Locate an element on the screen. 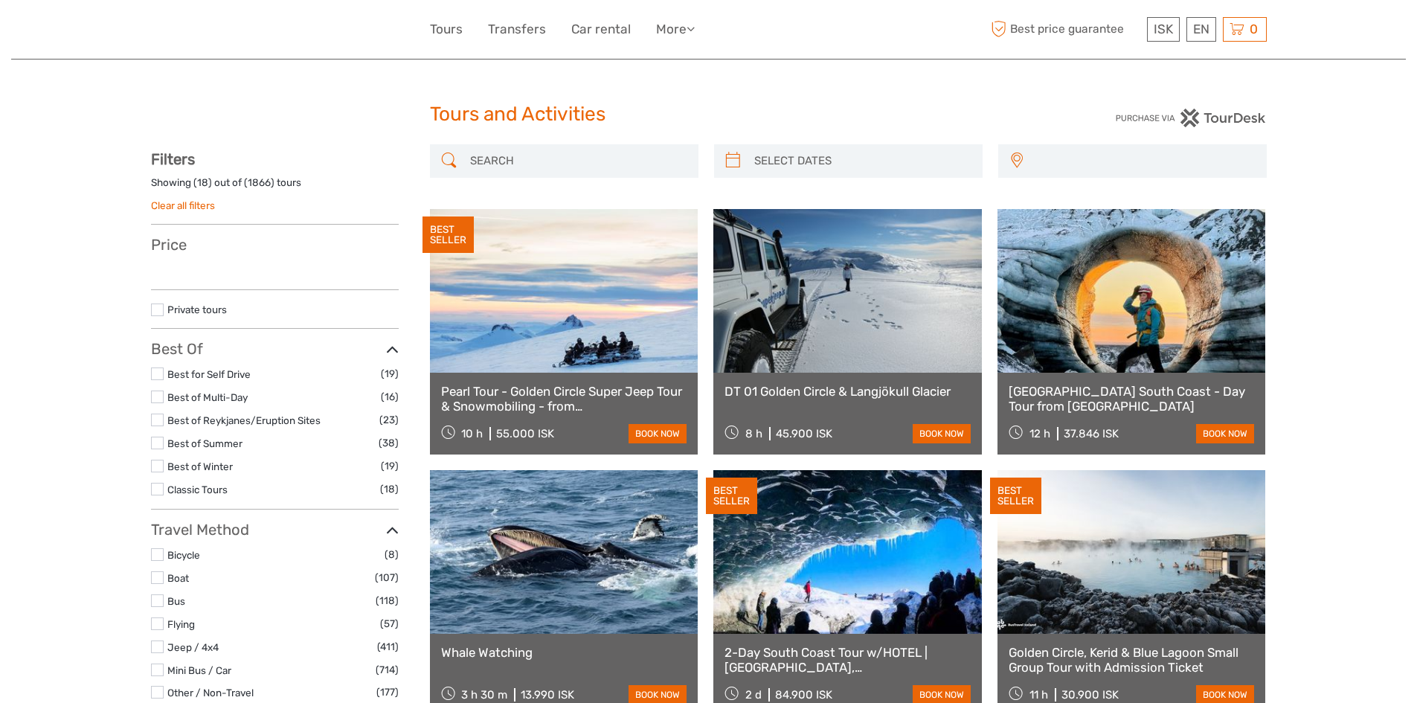  a: Flying is located at coordinates (181, 624).